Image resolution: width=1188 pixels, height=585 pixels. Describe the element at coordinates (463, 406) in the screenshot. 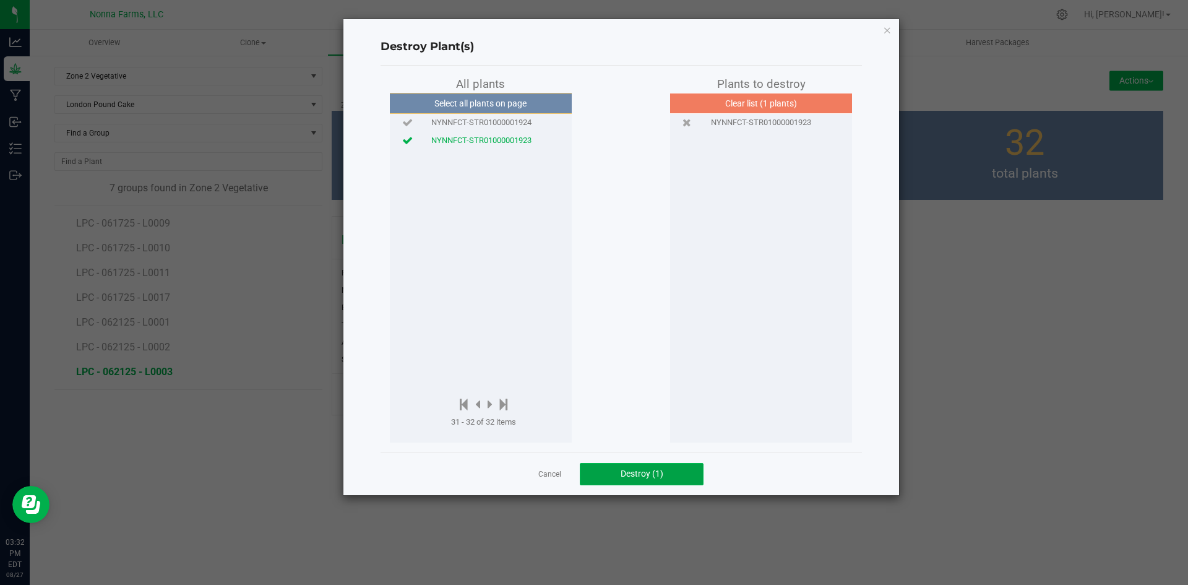

I see `span: Move to first page` at that location.